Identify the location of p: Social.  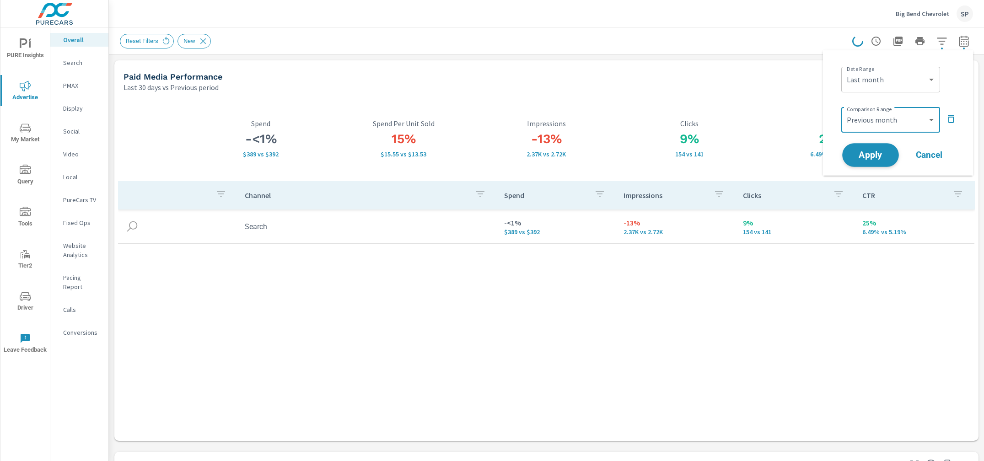
(82, 131).